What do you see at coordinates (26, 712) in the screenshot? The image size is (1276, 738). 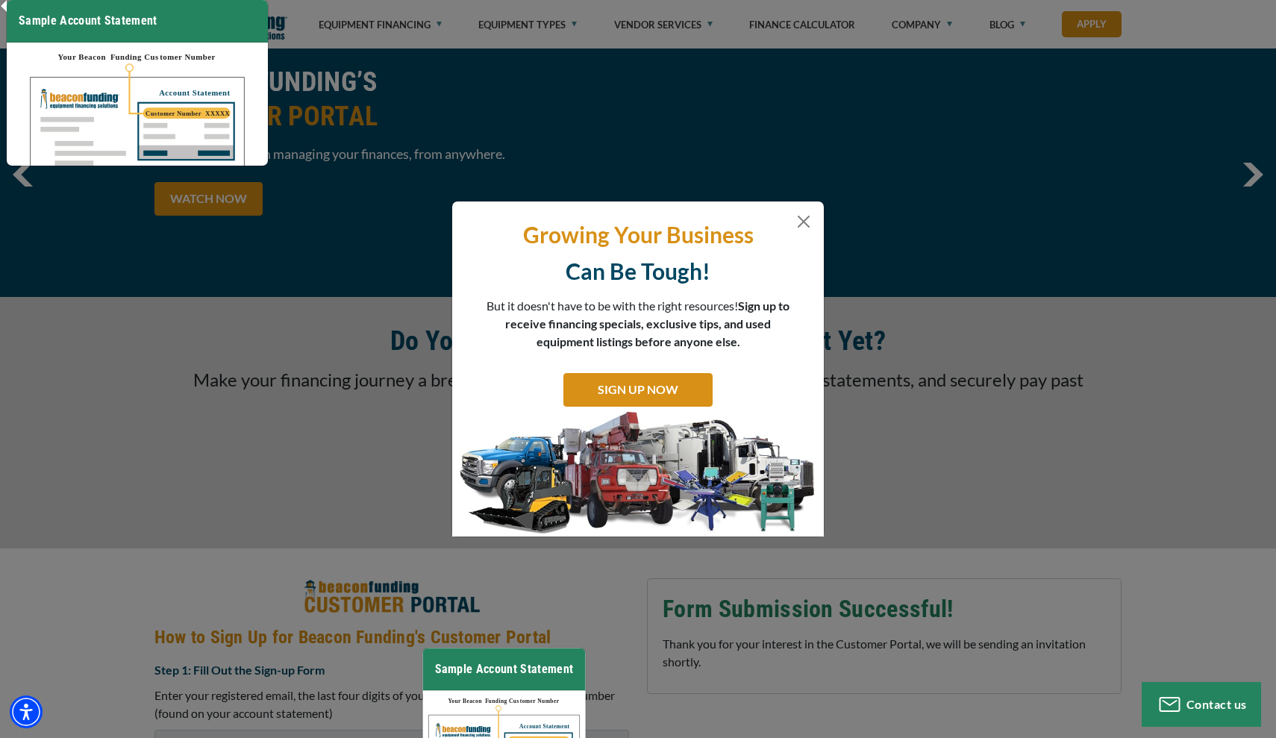 I see `div: Accessibility Menu` at bounding box center [26, 712].